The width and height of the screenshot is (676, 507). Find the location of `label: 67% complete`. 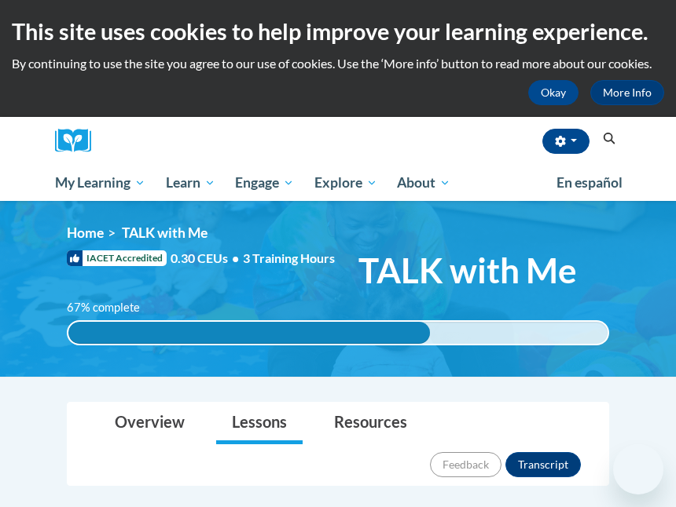

label: 67% complete is located at coordinates (112, 308).